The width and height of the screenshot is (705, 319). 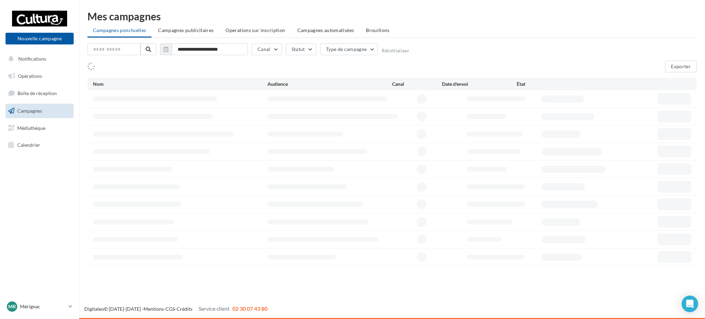 What do you see at coordinates (479, 84) in the screenshot?
I see `div: Date d'envoi` at bounding box center [479, 84].